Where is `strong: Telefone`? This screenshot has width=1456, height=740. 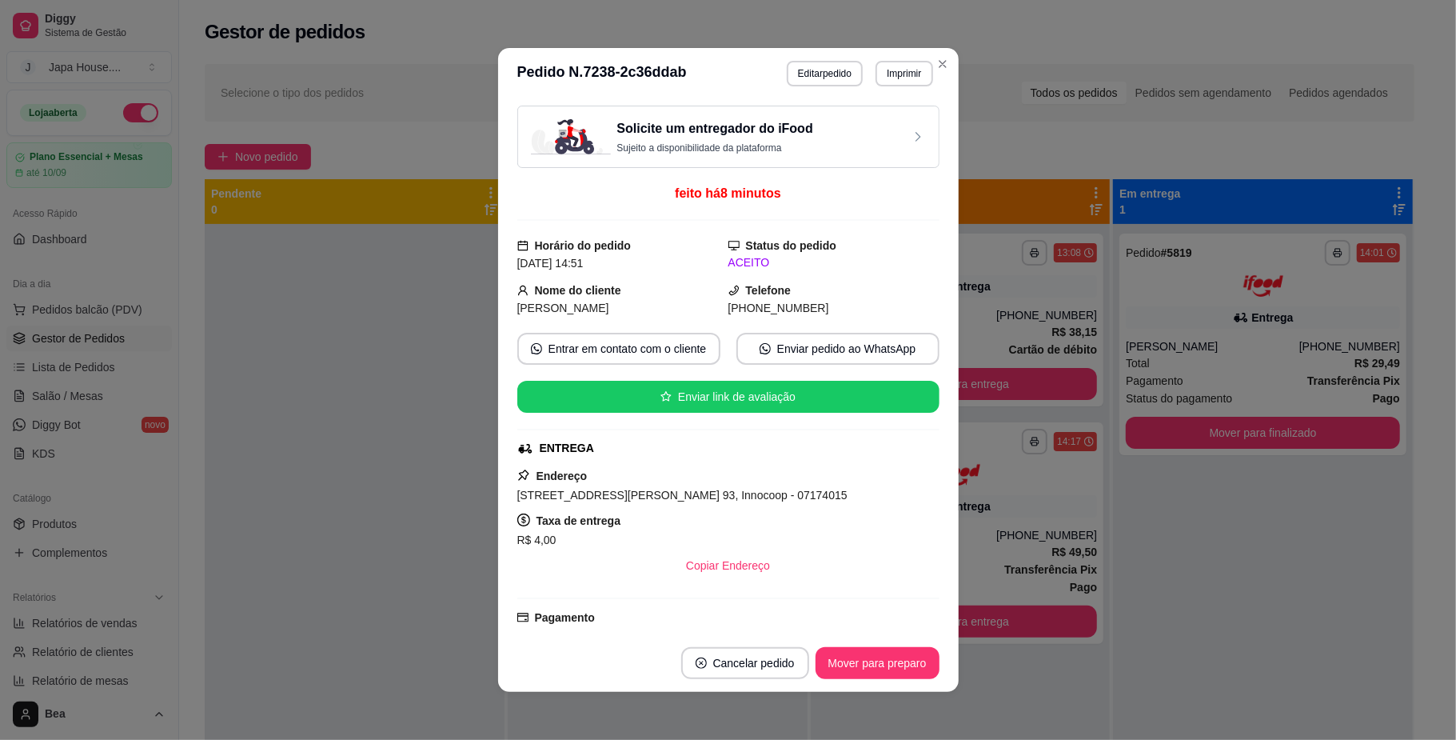 strong: Telefone is located at coordinates (768, 290).